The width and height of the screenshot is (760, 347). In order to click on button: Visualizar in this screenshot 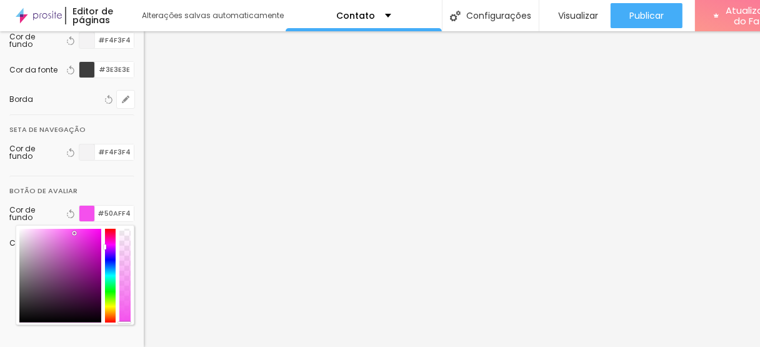, I will do `click(575, 16)`.